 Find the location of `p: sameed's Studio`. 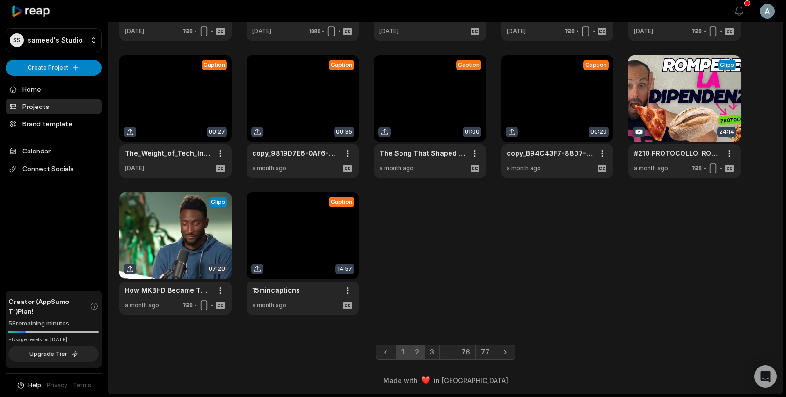

p: sameed's Studio is located at coordinates (55, 40).